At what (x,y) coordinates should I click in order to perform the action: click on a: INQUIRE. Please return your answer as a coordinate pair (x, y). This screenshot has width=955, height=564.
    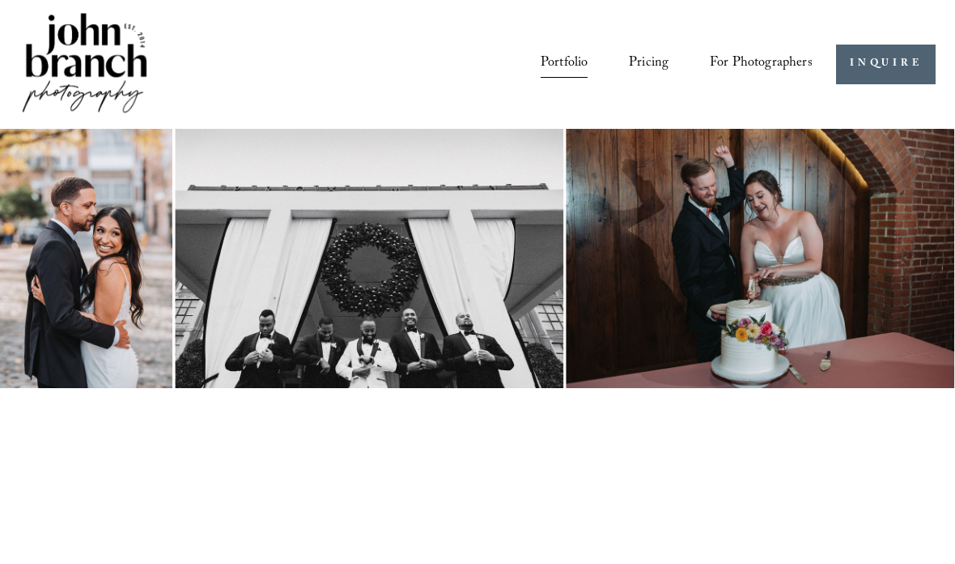
    Looking at the image, I should click on (886, 64).